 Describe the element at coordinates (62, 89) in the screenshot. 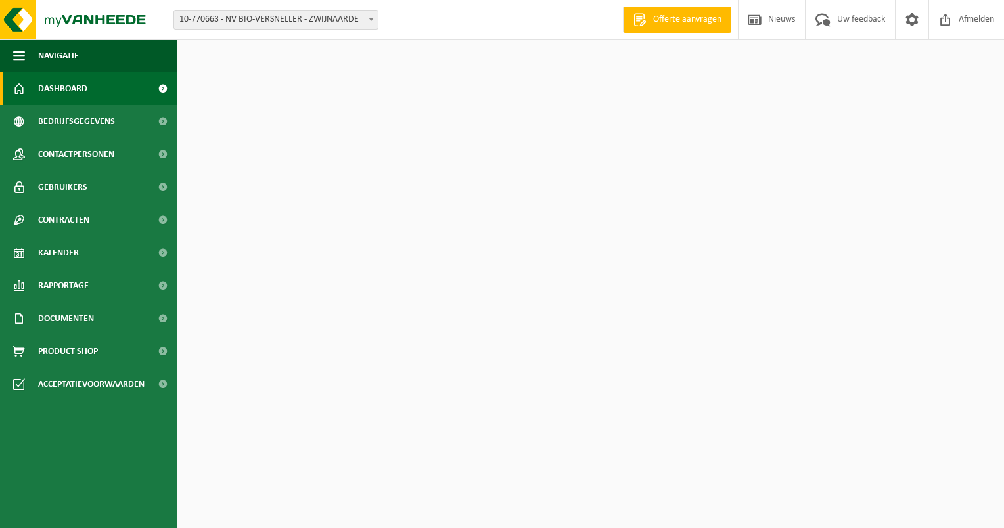

I see `span: Dashboard` at that location.